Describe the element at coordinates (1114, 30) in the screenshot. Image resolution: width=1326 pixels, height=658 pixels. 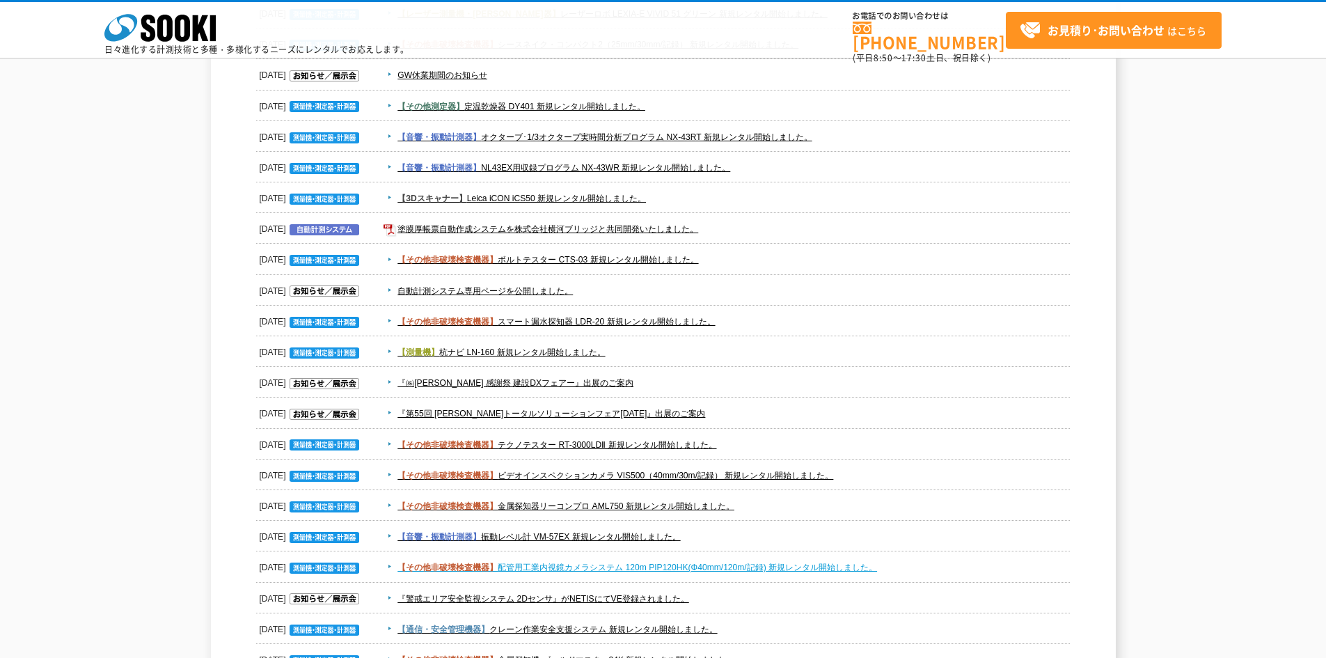
I see `a: お見積り･お問い合わせはこちら` at that location.